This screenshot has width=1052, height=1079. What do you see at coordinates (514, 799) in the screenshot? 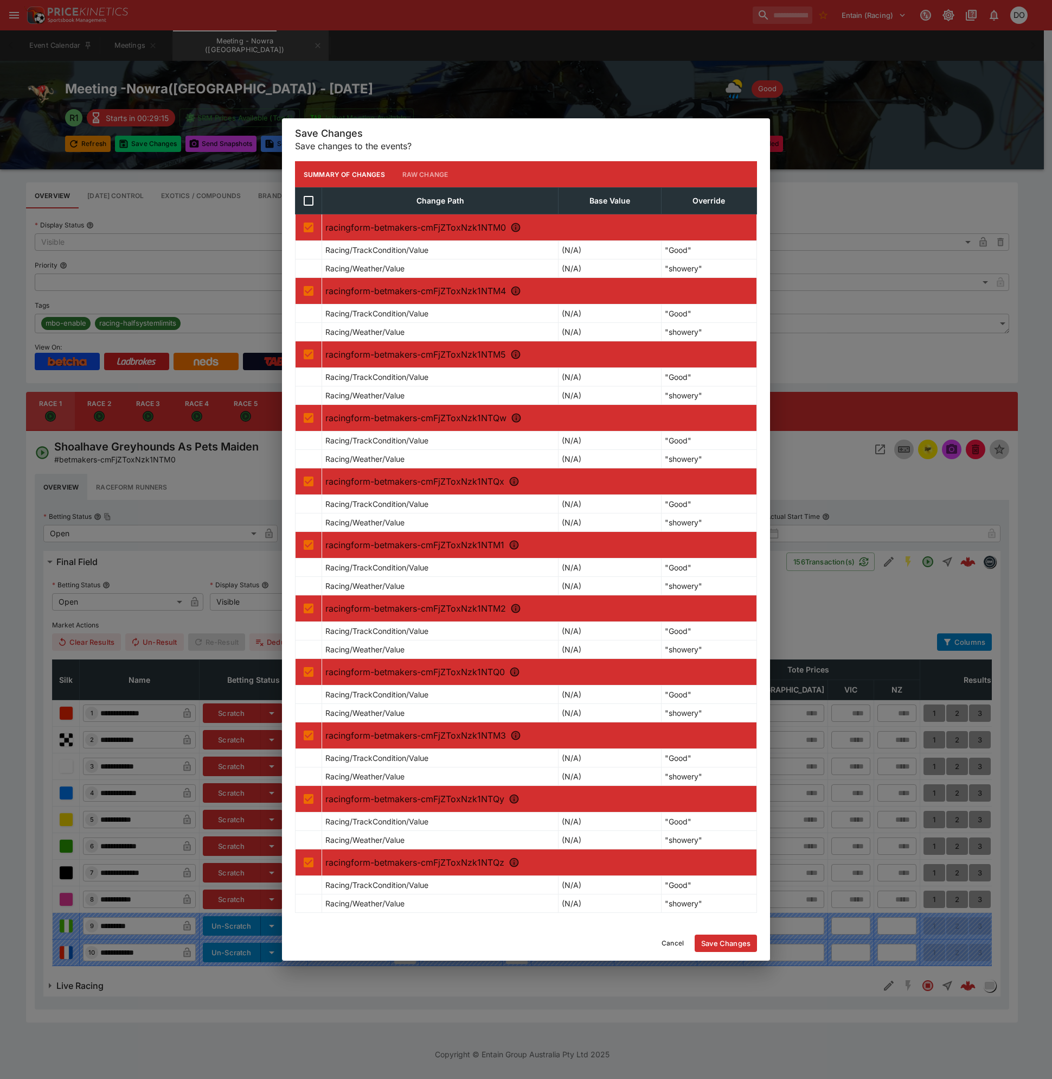
I see `svg: R10 - Ladbrokes Odds Surge Pathways` at bounding box center [514, 799].